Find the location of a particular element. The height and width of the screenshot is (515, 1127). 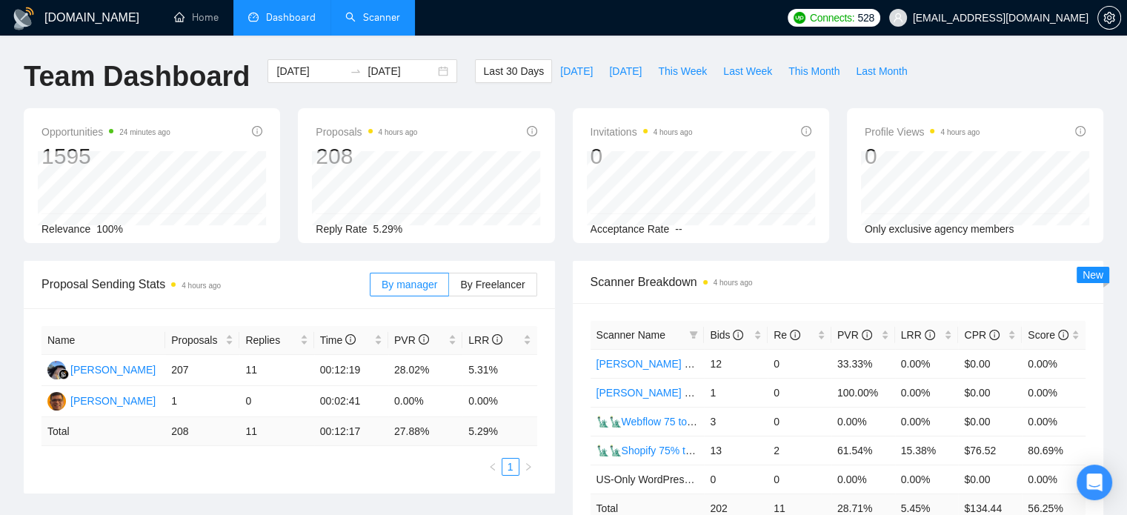

span: Opportunities is located at coordinates (106, 132).